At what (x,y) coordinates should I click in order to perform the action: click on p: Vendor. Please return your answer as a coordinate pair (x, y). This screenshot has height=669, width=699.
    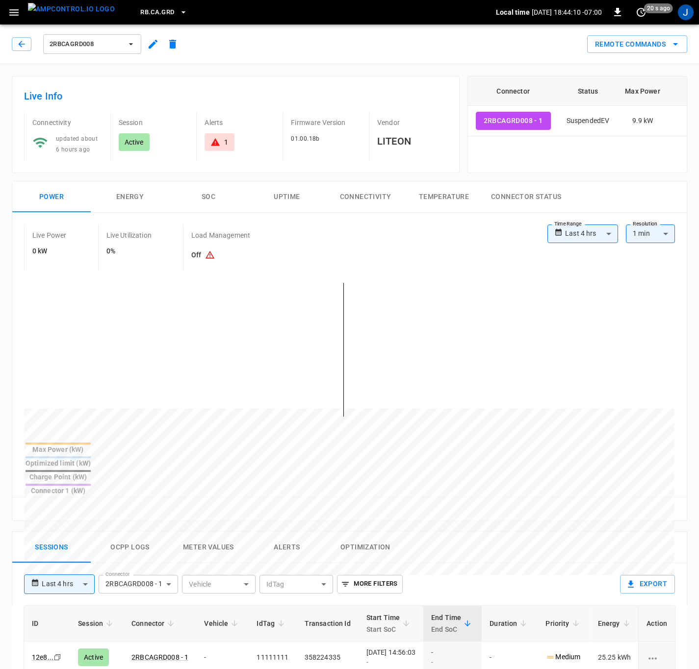
    Looking at the image, I should click on (412, 123).